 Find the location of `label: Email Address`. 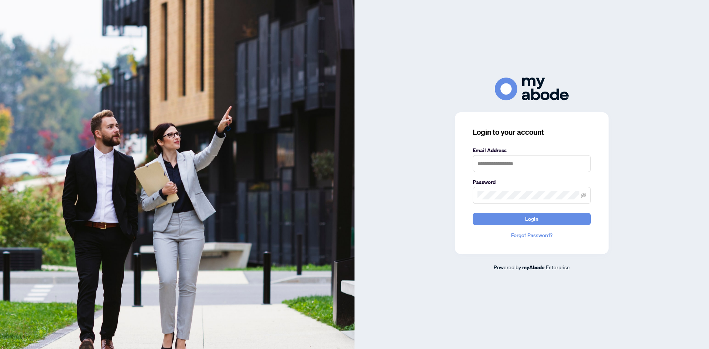

label: Email Address is located at coordinates (531, 150).